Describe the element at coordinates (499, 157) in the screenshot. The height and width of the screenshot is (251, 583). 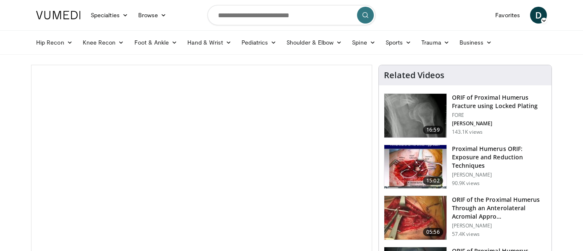
I see `h3: Proximal Humerus ORIF: Exposure and Reduction Techniques` at that location.